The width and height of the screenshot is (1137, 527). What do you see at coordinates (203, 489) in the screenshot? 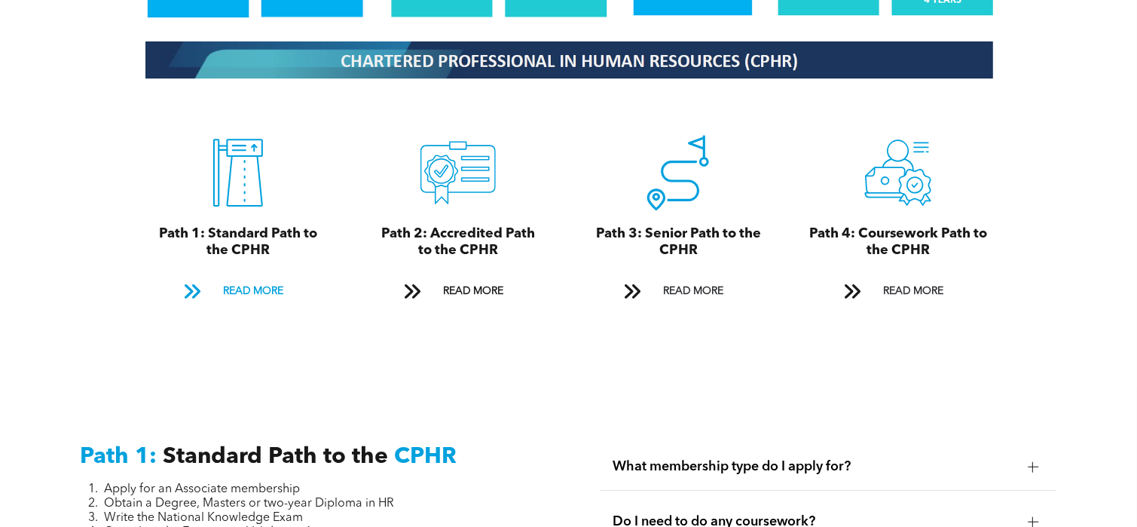
I see `span: Apply for an Associate membership` at bounding box center [203, 489].